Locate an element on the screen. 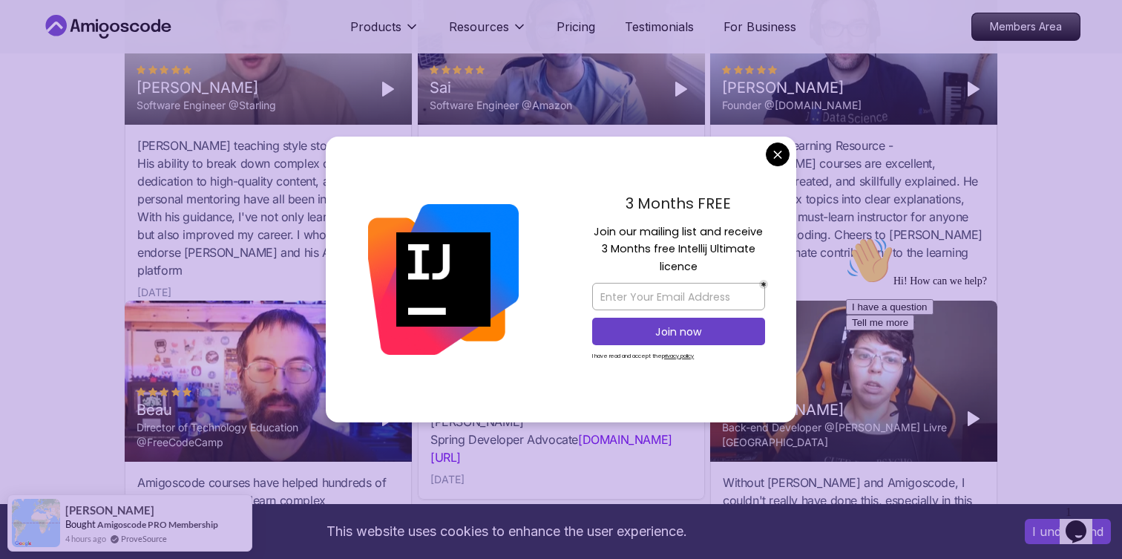 The width and height of the screenshot is (1122, 559). div: Director of Technology Education @FreeCodeCamp is located at coordinates (250, 435).